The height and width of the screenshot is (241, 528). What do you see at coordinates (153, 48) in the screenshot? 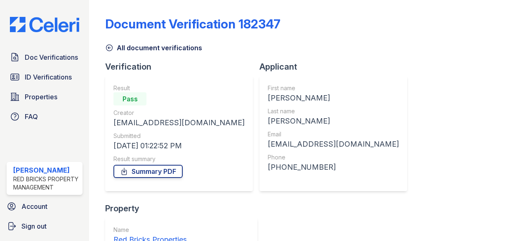
I see `a: All document verifications` at bounding box center [153, 48].